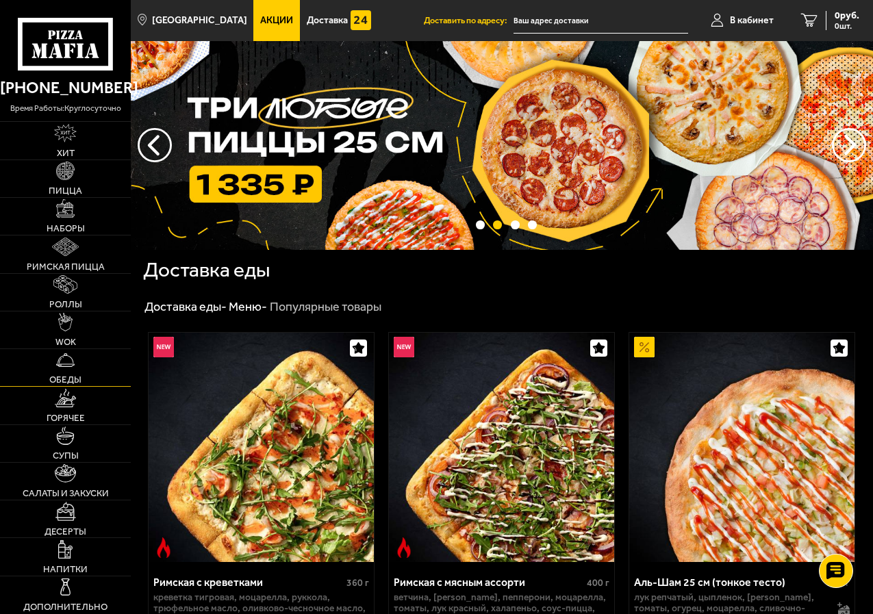 Image resolution: width=873 pixels, height=614 pixels. What do you see at coordinates (65, 606) in the screenshot?
I see `span: Дополнительно` at bounding box center [65, 606].